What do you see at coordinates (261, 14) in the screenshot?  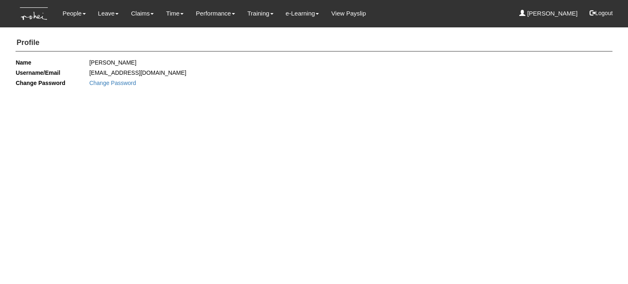 I see `a: Training` at bounding box center [261, 14].